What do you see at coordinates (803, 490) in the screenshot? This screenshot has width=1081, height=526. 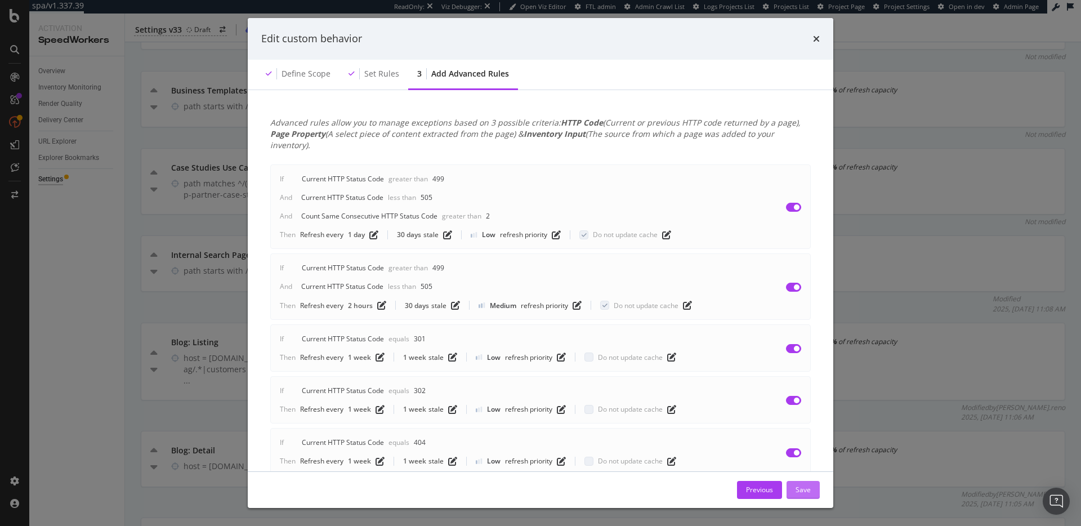 I see `button: Save` at bounding box center [803, 490].